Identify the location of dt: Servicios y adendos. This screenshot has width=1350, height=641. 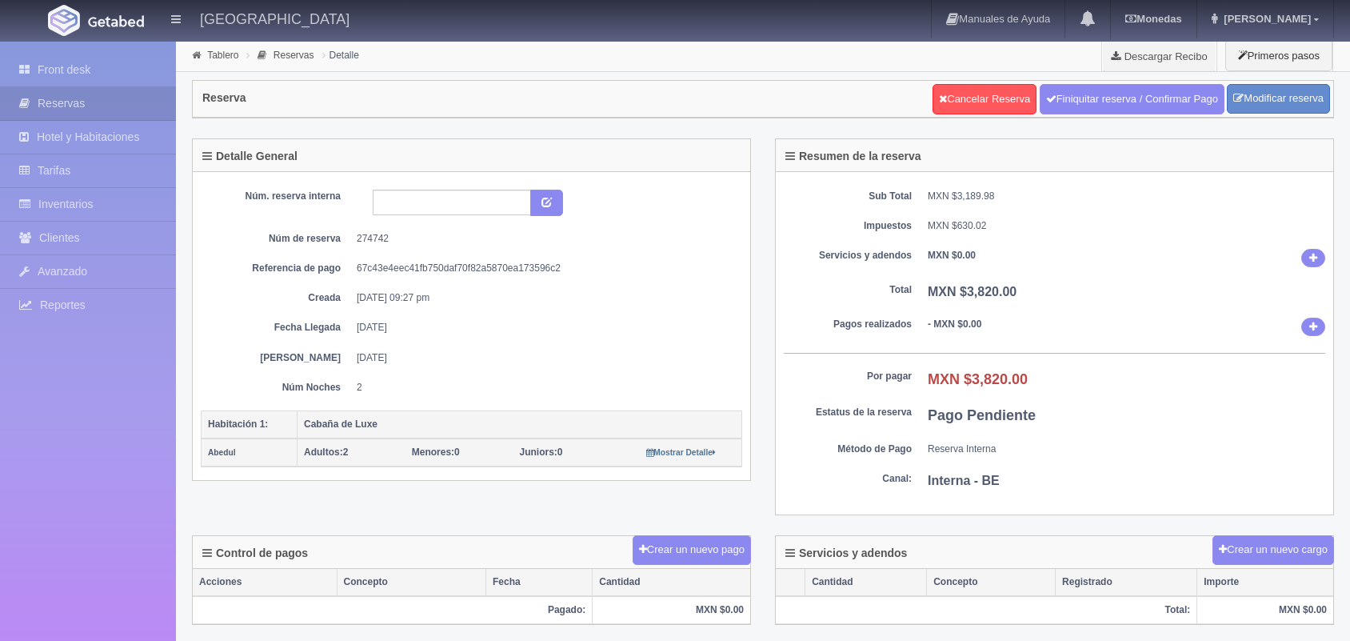
(848, 255).